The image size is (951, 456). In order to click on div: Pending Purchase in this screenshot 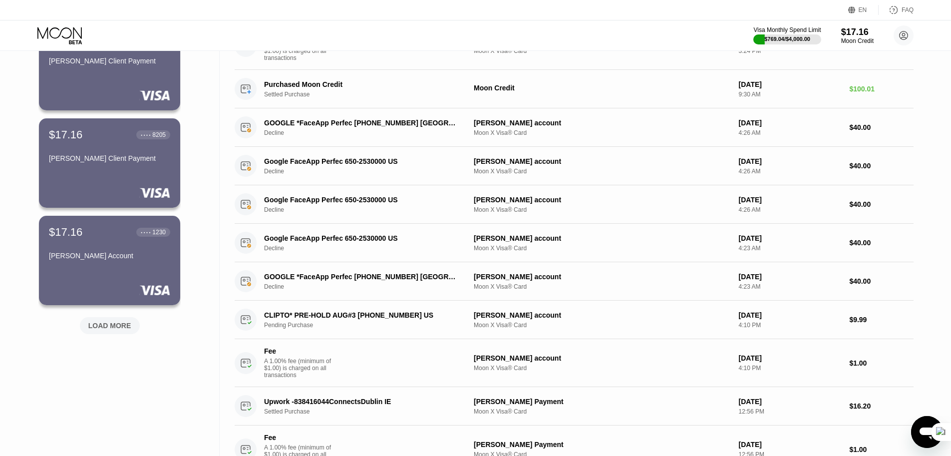, I will do `click(368, 325)`.